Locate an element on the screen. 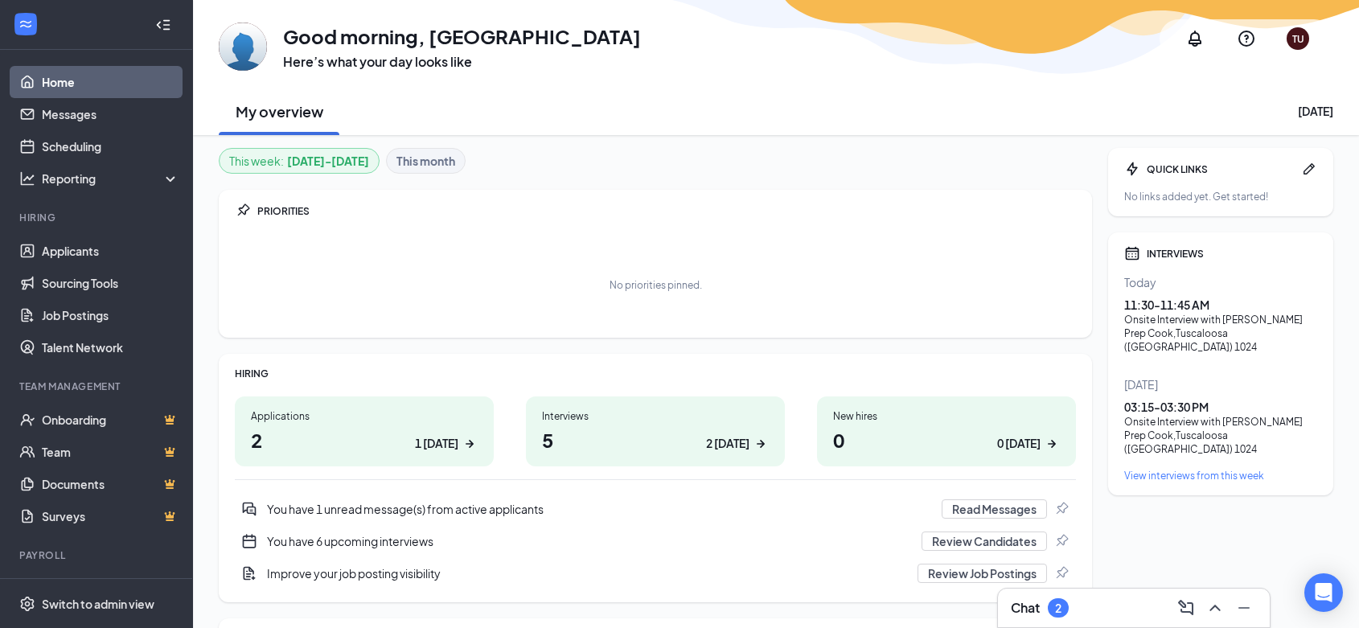  button: Read Messages is located at coordinates (994, 509).